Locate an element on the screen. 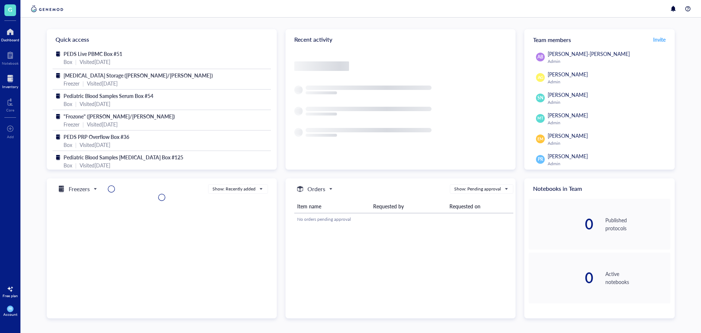  a: Dashboard is located at coordinates (10, 34).